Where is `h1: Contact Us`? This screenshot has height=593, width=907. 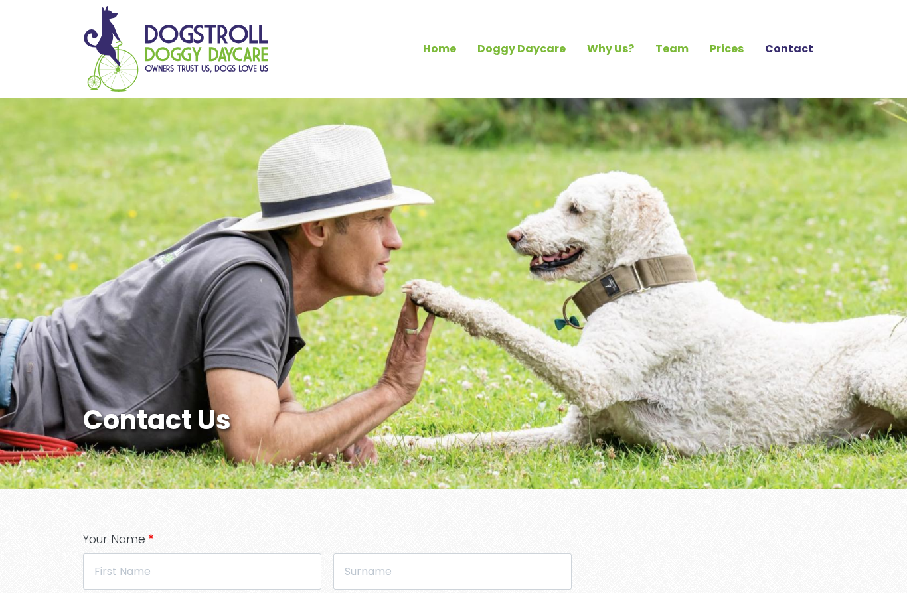 h1: Contact Us is located at coordinates (295, 420).